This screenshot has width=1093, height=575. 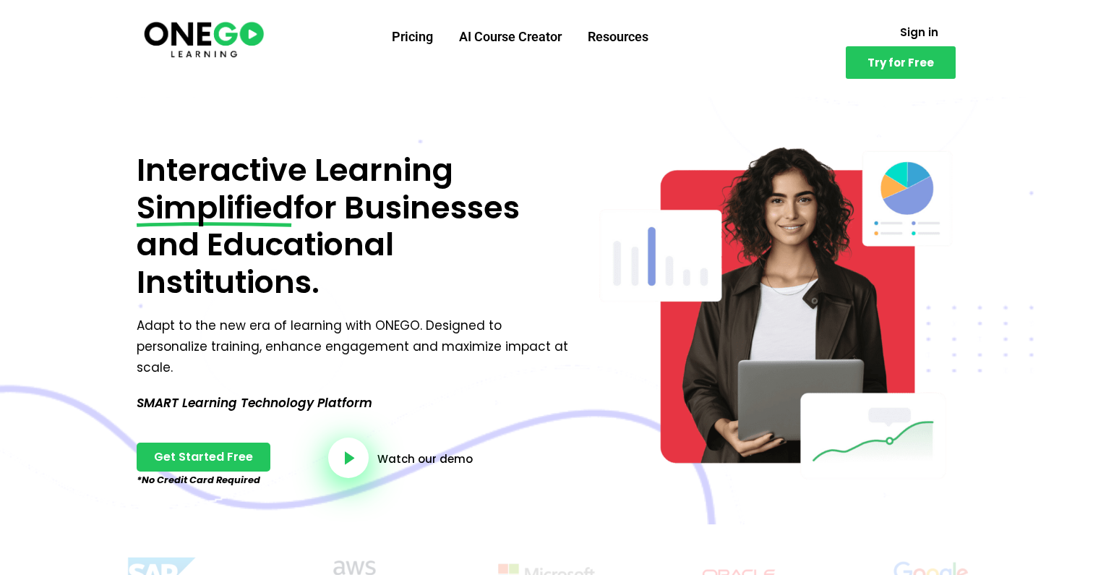 I want to click on a: Sign in, so click(x=919, y=32).